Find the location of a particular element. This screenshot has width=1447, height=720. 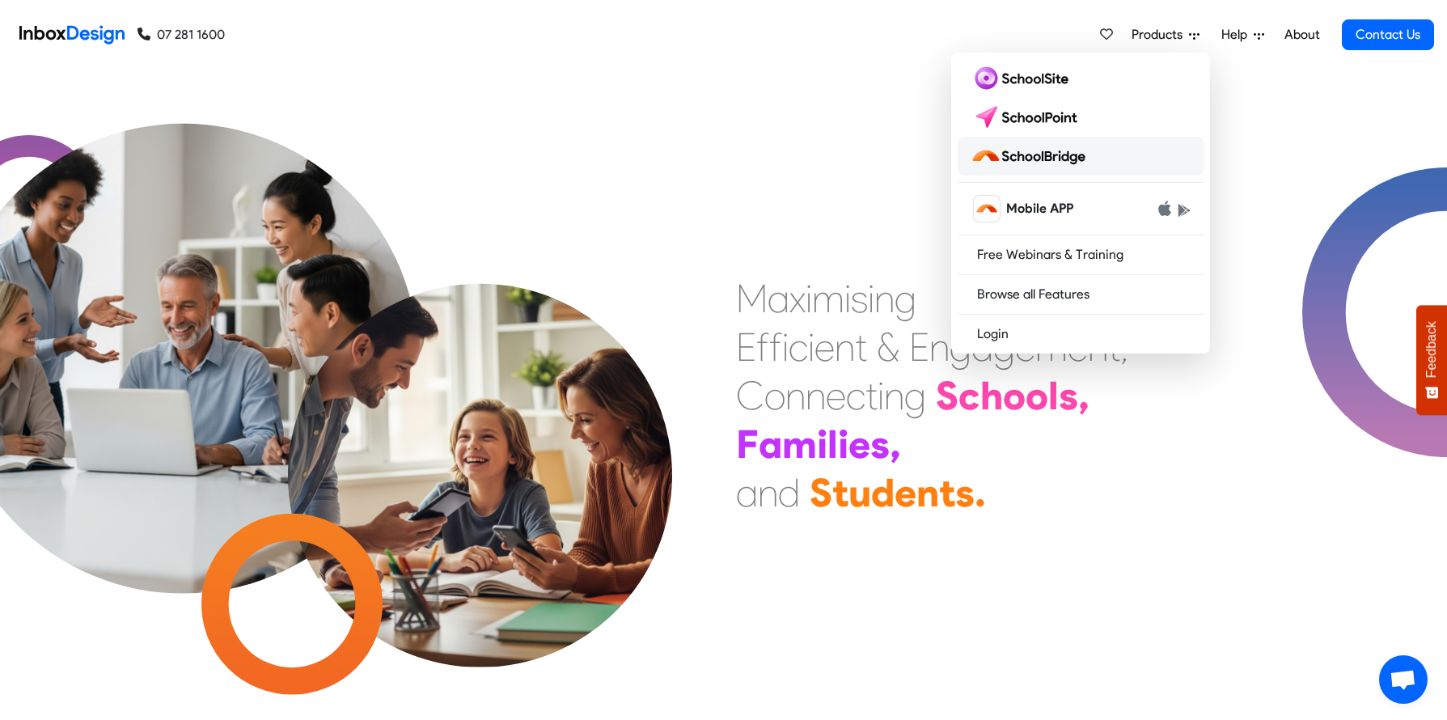

img: parents_with_child.png is located at coordinates (480, 427).